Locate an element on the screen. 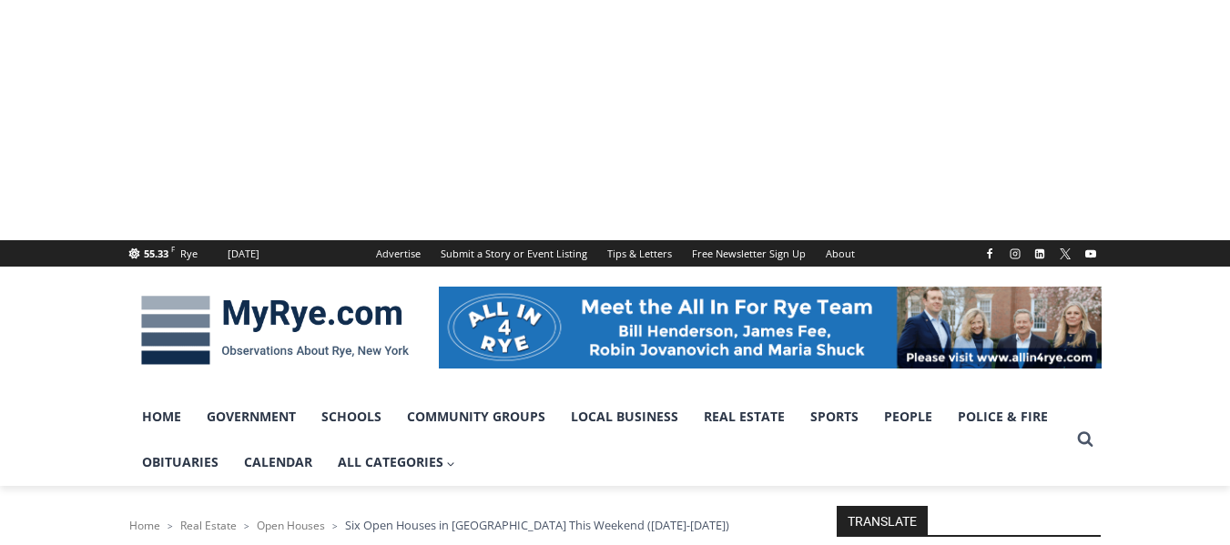  a: Linkedin is located at coordinates (1039, 254).